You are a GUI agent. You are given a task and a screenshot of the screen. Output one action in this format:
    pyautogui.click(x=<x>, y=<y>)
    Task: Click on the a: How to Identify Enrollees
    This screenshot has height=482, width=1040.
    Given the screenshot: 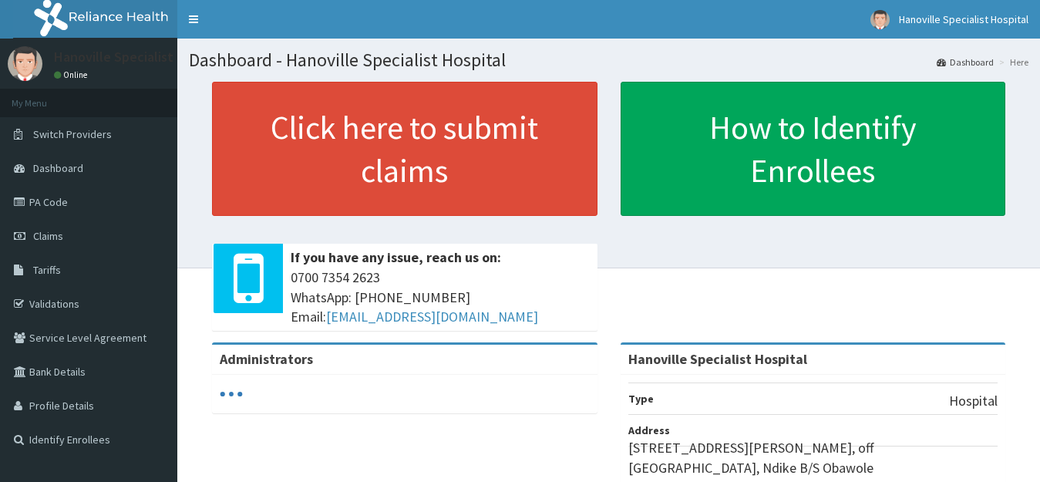 What is the action you would take?
    pyautogui.click(x=813, y=149)
    